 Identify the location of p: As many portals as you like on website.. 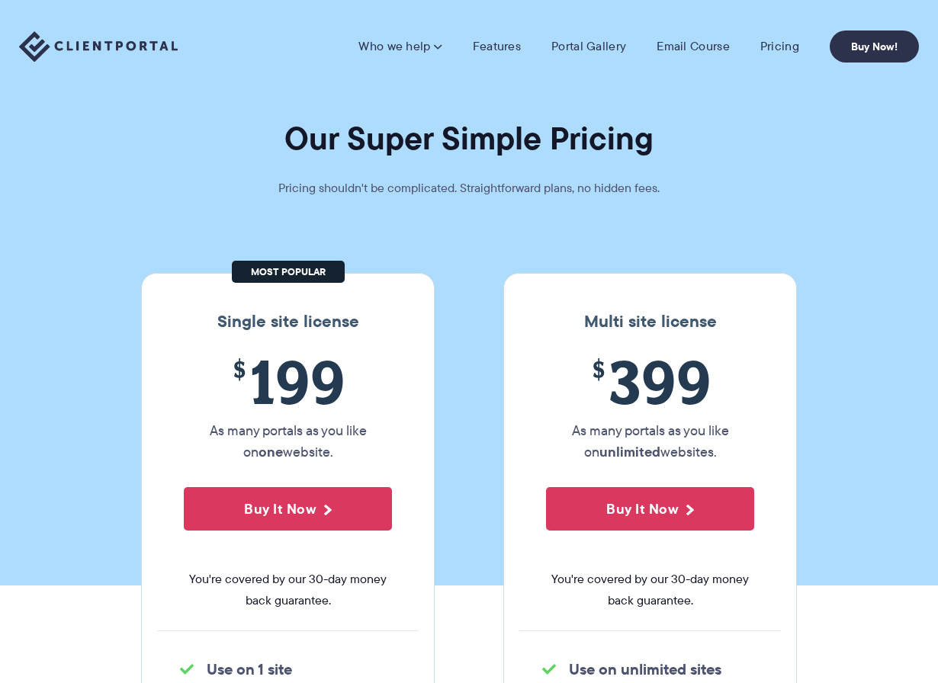
(287, 441).